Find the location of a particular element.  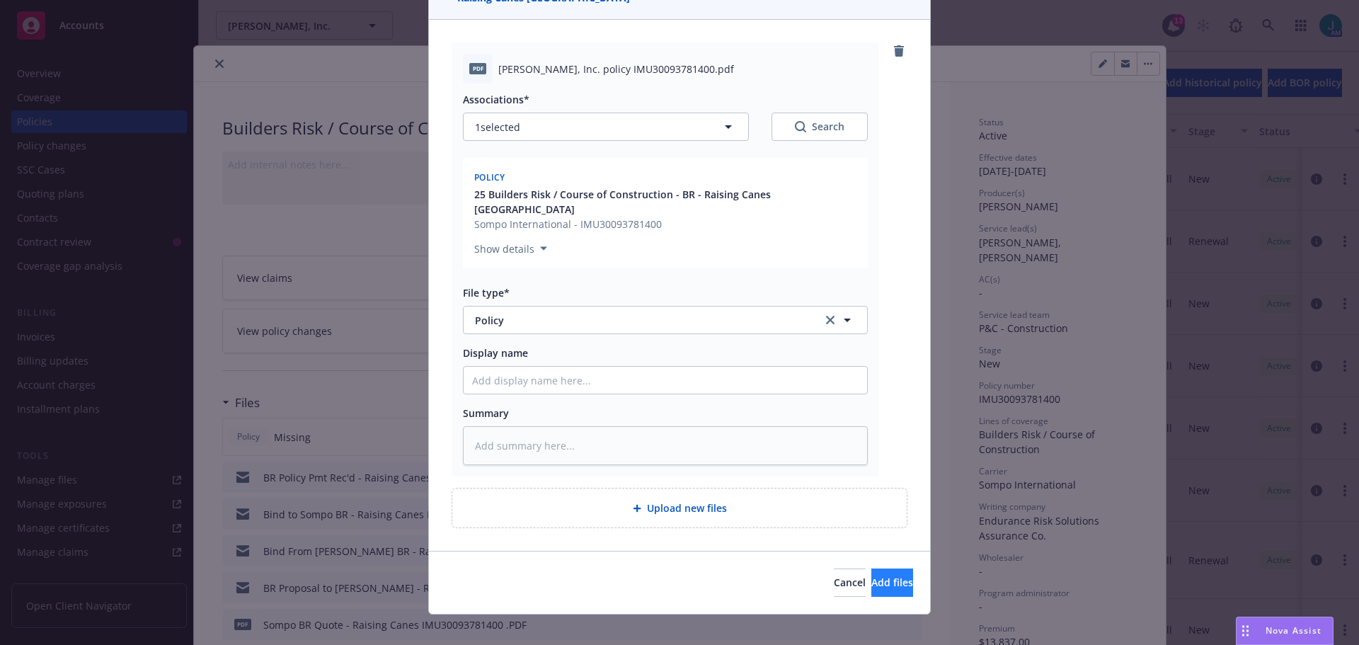

div: Drag to move is located at coordinates (1245, 631).